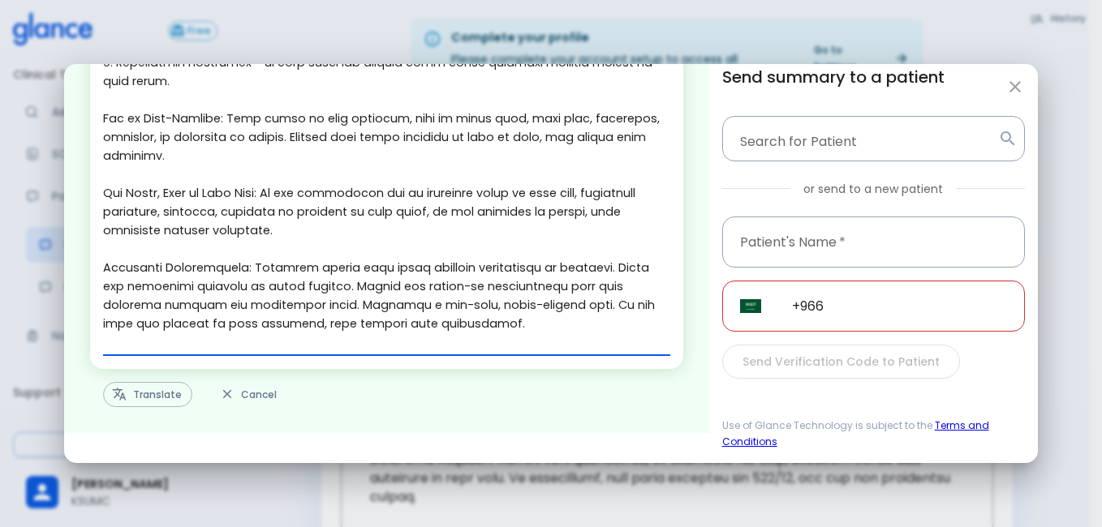 The height and width of the screenshot is (527, 1102). Describe the element at coordinates (860, 139) in the screenshot. I see `input: Patient Name or Phone Number` at that location.